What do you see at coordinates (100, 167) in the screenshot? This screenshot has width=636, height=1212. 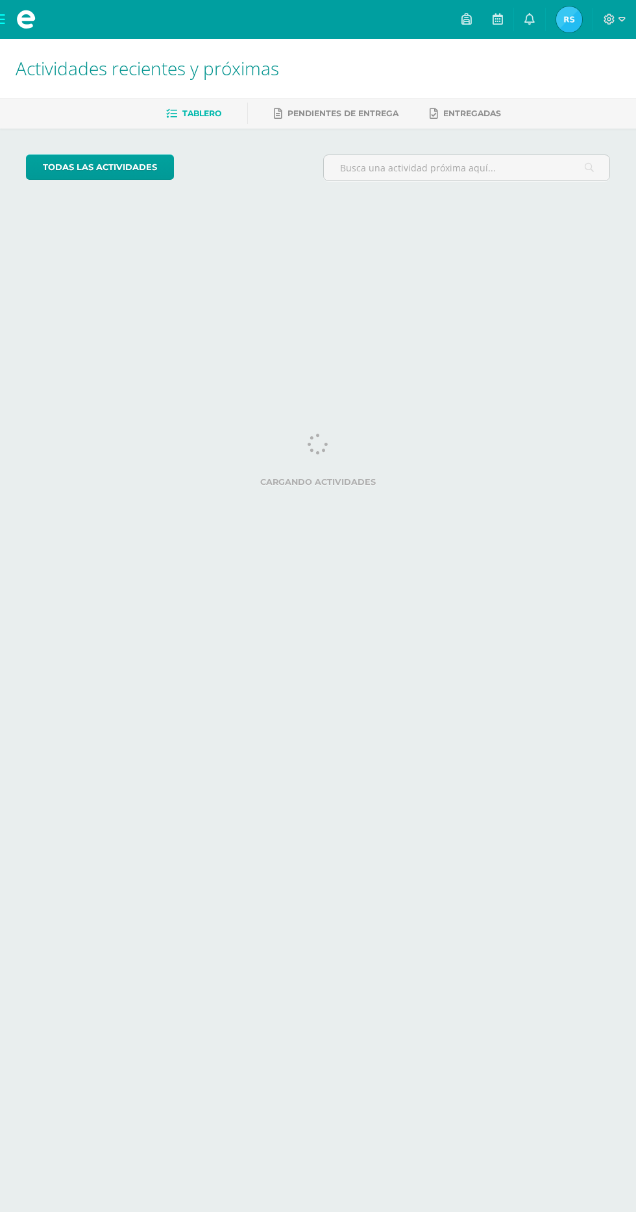 I see `a: todas las Actividades` at bounding box center [100, 167].